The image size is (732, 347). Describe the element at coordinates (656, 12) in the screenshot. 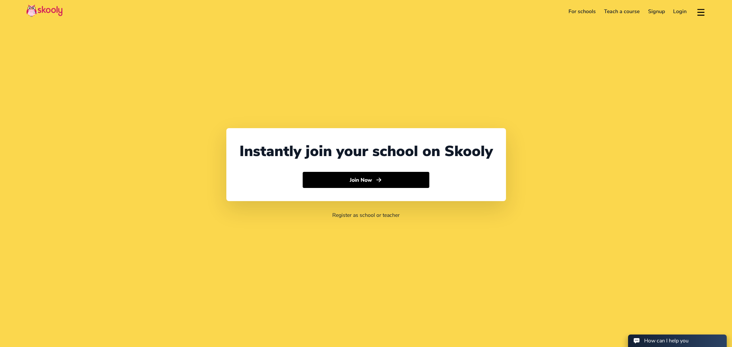

I see `a: Signup` at that location.